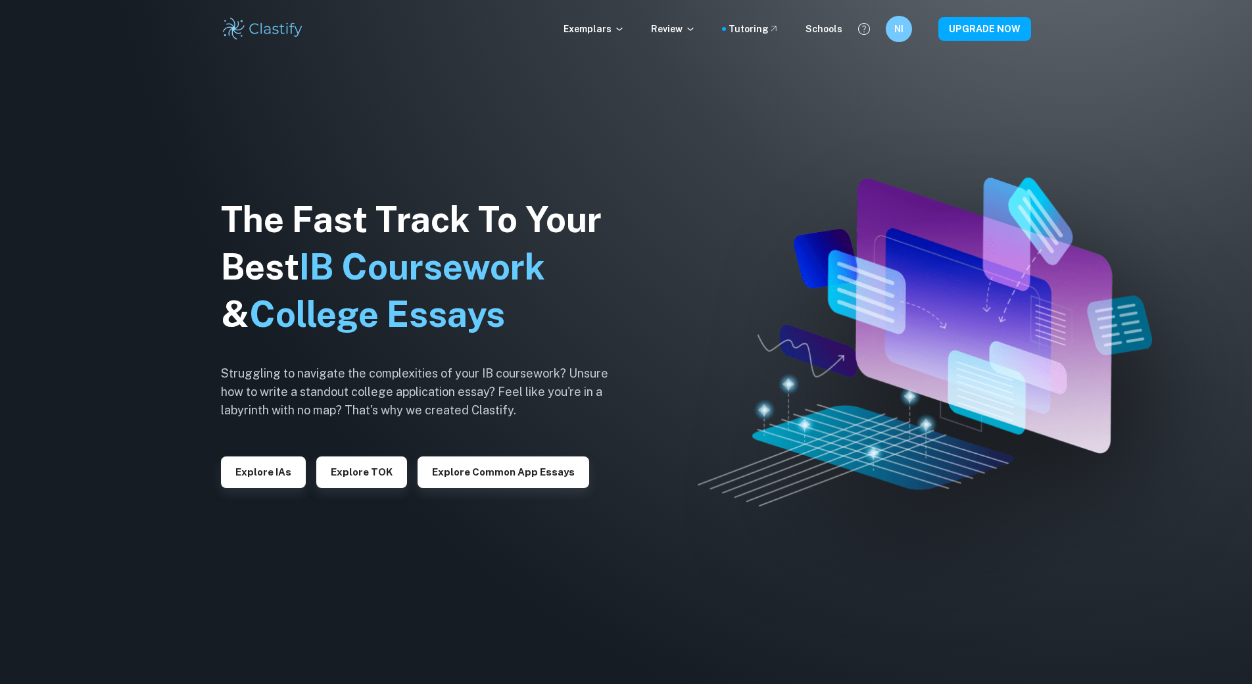 The image size is (1252, 684). I want to click on p: Review, so click(674, 29).